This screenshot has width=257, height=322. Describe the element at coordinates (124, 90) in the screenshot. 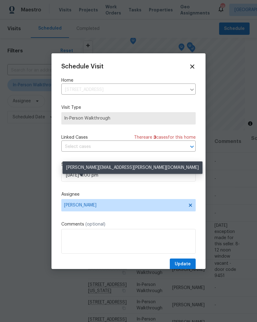

I see `input: Enter in an address` at that location.